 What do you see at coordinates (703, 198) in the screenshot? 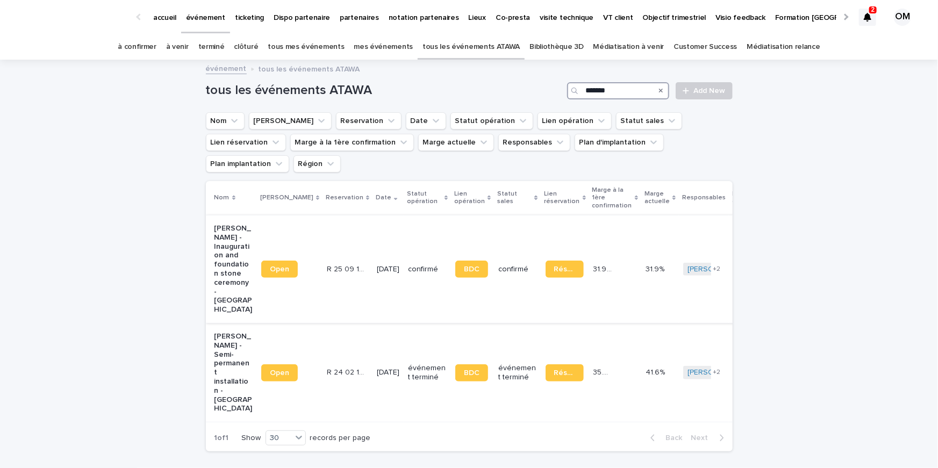
I see `p: Responsables` at bounding box center [703, 198].